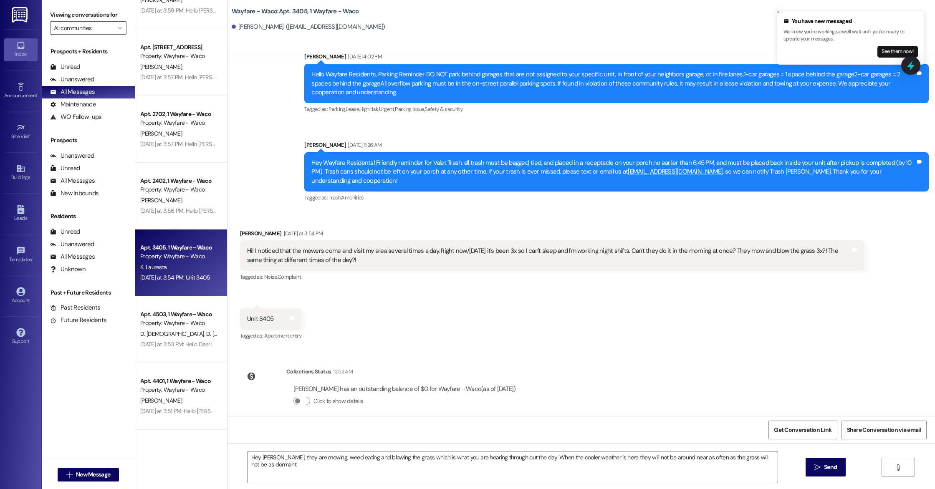 This screenshot has width=935, height=489. What do you see at coordinates (74, 193) in the screenshot?
I see `div: New Inbounds` at bounding box center [74, 193].